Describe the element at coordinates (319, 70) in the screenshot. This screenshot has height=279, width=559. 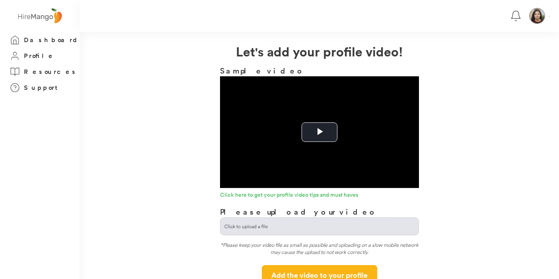
I see `h3: Sample video` at that location.